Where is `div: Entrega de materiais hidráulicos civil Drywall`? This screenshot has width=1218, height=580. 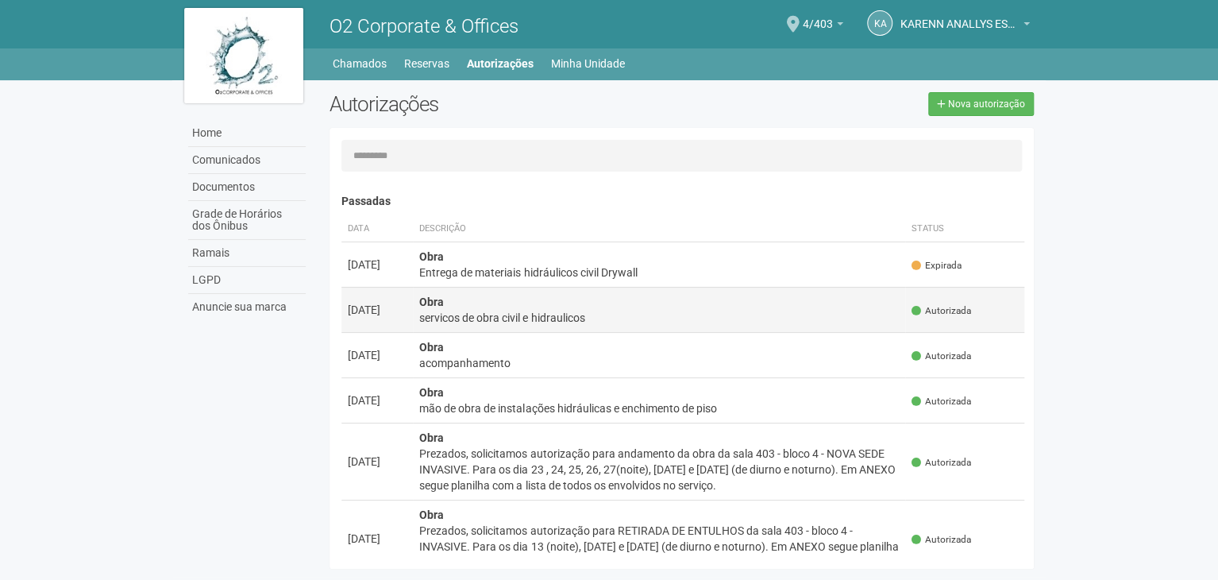 div: Entrega de materiais hidráulicos civil Drywall is located at coordinates (659, 272).